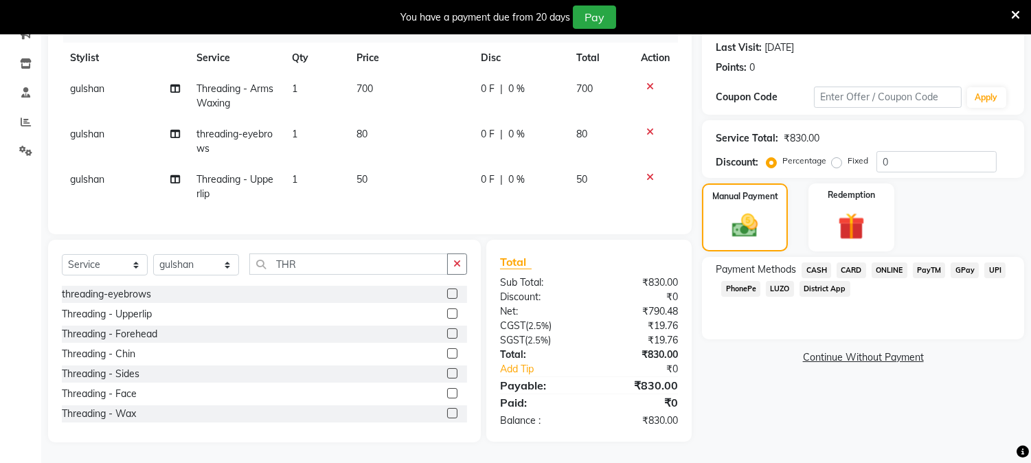  What do you see at coordinates (745, 196) in the screenshot?
I see `label: Manual Payment` at bounding box center [745, 196].